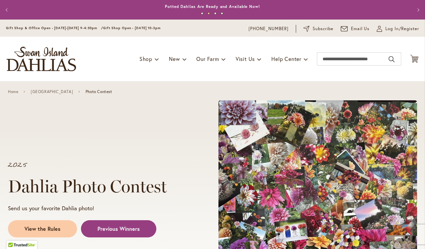 The width and height of the screenshot is (425, 249). What do you see at coordinates (215, 13) in the screenshot?
I see `button: 3 of 4` at bounding box center [215, 13].